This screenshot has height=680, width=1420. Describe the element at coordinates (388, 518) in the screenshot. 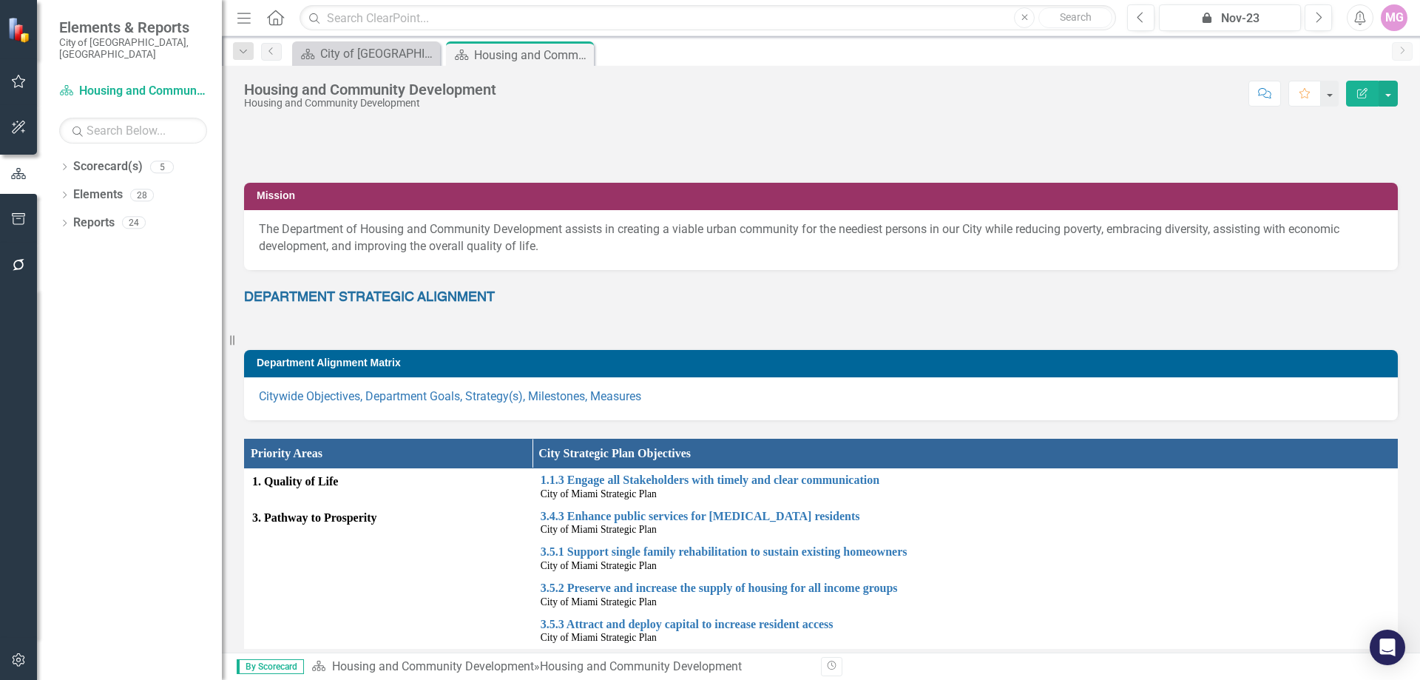

I see `span: 3. Pathway to Prosperity` at that location.